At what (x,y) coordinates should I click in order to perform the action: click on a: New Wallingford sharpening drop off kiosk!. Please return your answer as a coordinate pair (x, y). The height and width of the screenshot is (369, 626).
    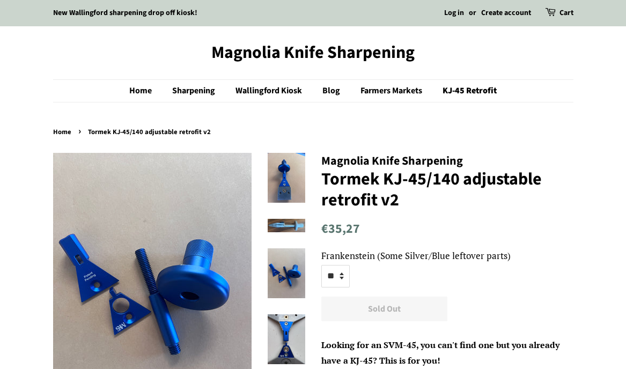
    Looking at the image, I should click on (125, 13).